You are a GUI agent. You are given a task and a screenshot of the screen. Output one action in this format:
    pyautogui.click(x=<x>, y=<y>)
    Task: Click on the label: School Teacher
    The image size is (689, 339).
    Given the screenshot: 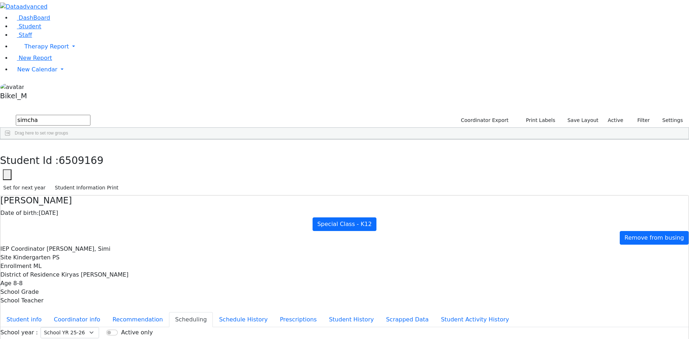 What is the action you would take?
    pyautogui.click(x=22, y=301)
    